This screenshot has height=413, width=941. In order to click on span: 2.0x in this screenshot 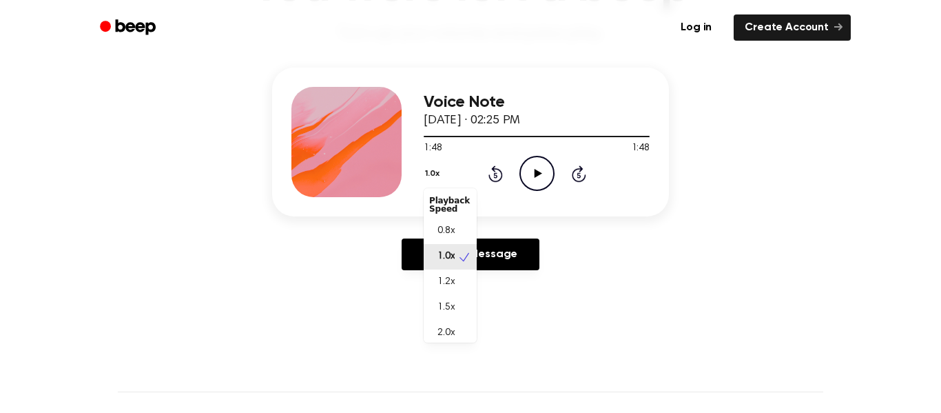, I will do `click(446, 333)`.